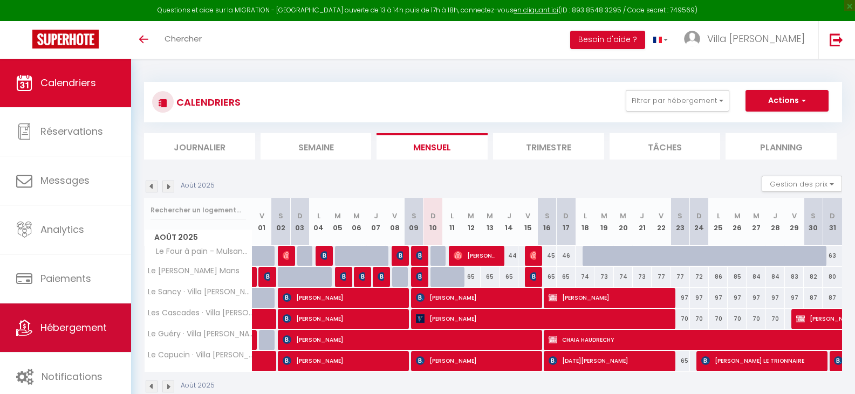  What do you see at coordinates (585, 222) in the screenshot?
I see `th: 18` at bounding box center [585, 222].